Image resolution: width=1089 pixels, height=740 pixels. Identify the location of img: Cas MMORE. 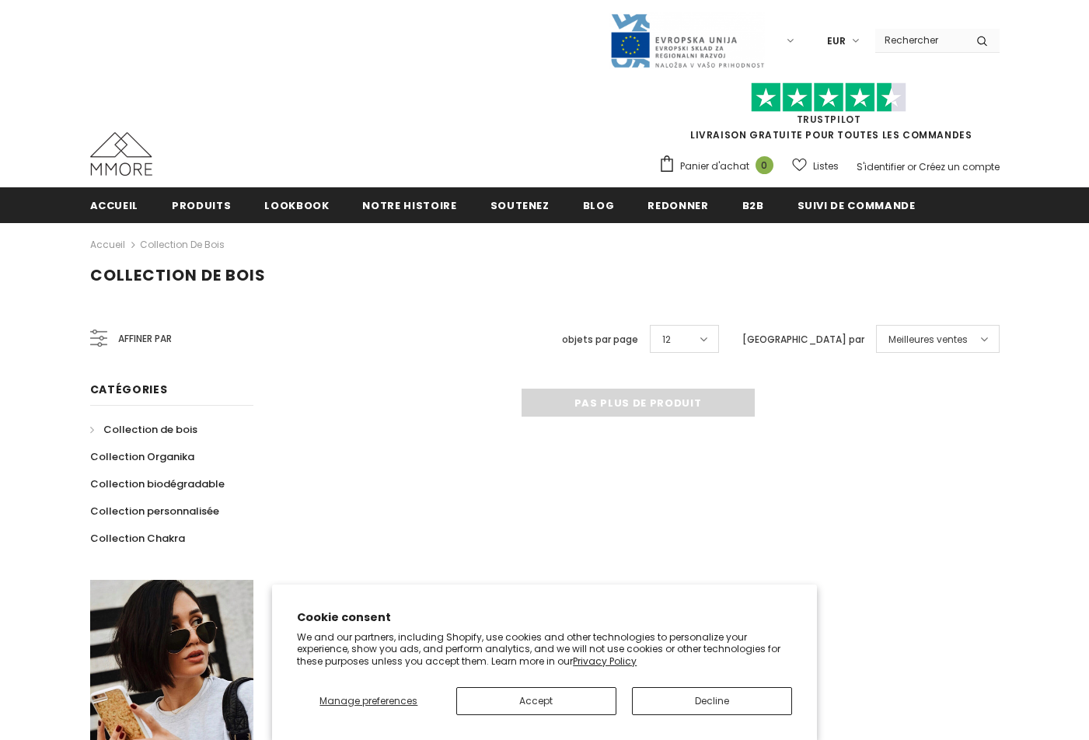
(121, 154).